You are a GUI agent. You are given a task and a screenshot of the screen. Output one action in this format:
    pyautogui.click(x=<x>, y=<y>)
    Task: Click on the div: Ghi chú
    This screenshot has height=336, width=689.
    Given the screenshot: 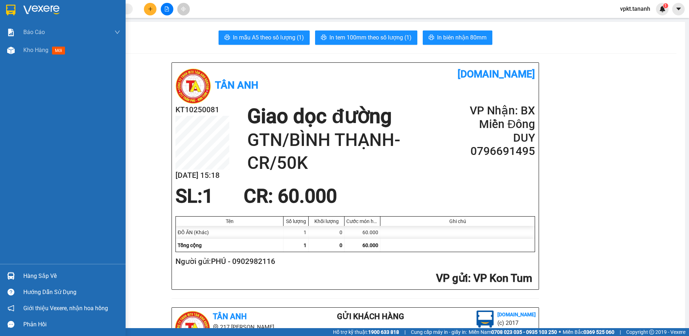 What is the action you would take?
    pyautogui.click(x=458, y=222)
    